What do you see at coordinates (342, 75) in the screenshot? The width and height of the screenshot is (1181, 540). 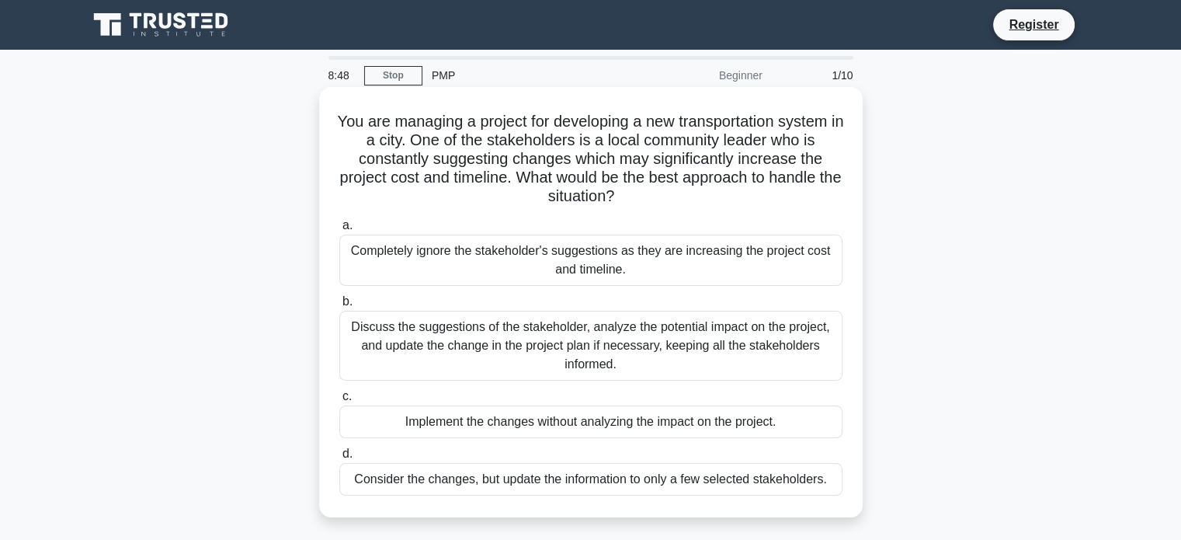 I see `div: 8:48` at bounding box center [342, 75].